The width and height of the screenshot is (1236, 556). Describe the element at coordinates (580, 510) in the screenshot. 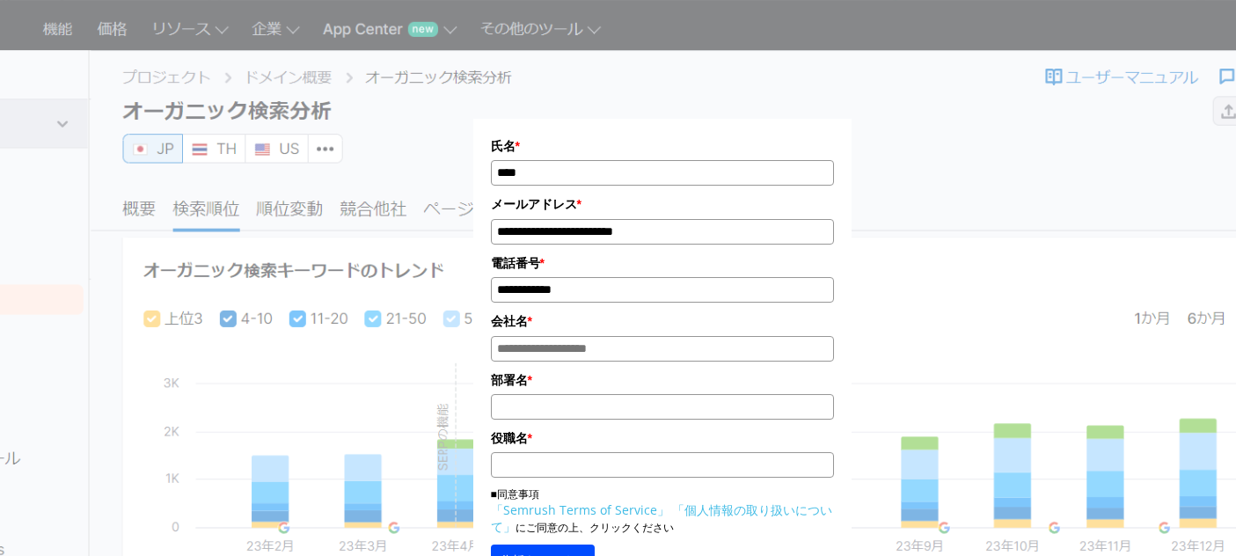

I see `a: 「Semrush Terms of Service」` at that location.